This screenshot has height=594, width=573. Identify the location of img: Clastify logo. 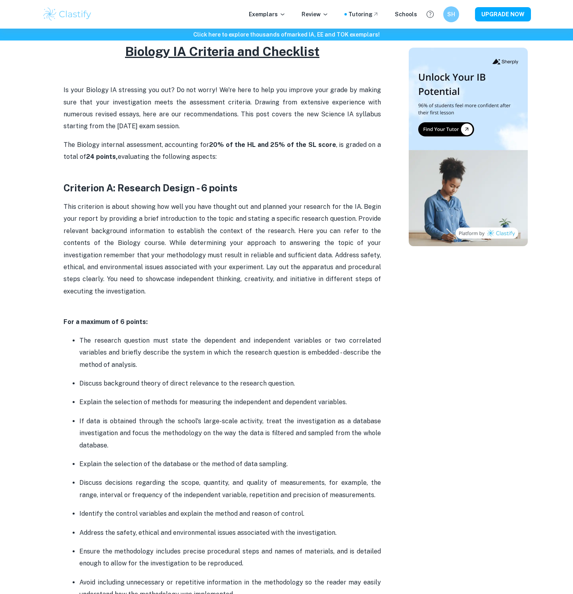
(67, 14).